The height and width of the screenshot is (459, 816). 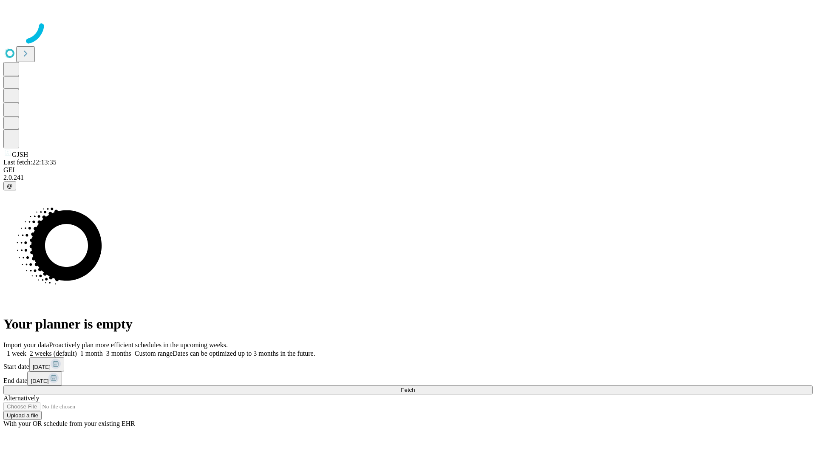 What do you see at coordinates (139, 345) in the screenshot?
I see `span: Proactively plan more efficient schedules in the upcoming weeks.` at bounding box center [139, 345].